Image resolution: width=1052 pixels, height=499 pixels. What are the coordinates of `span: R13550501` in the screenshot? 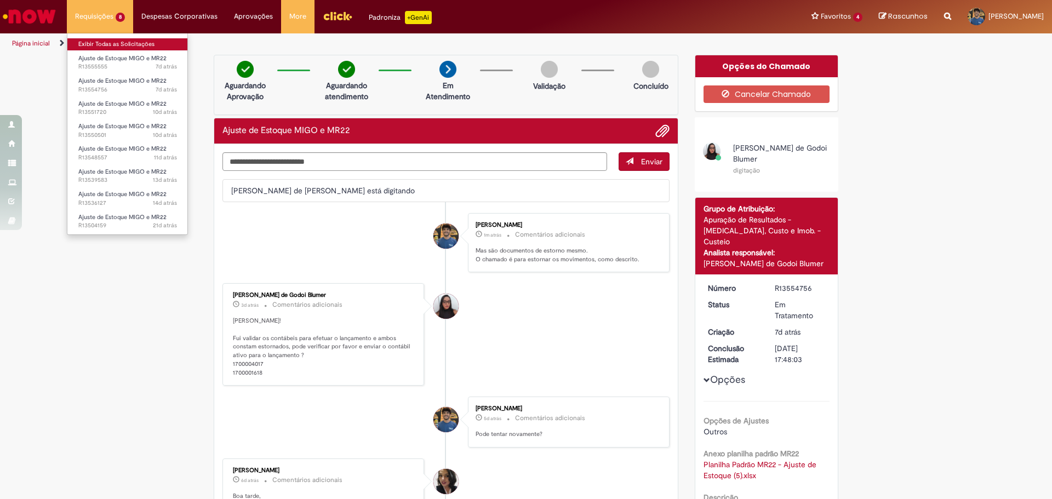 It's located at (128, 135).